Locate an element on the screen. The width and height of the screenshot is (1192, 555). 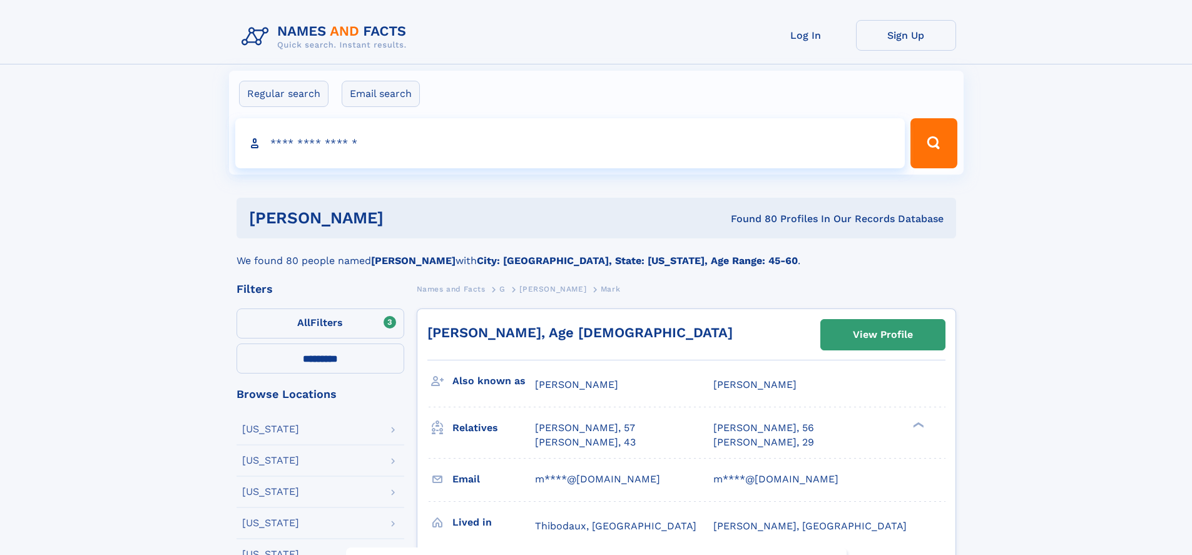
label: Filters is located at coordinates (320, 323).